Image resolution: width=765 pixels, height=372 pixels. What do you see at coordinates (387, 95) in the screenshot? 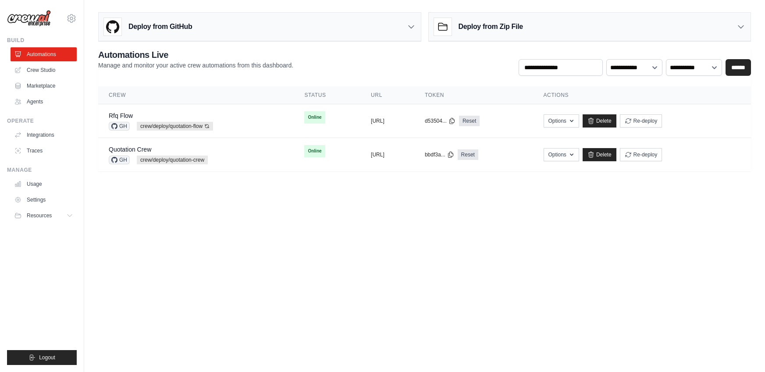
I see `th: URL` at bounding box center [387, 95].